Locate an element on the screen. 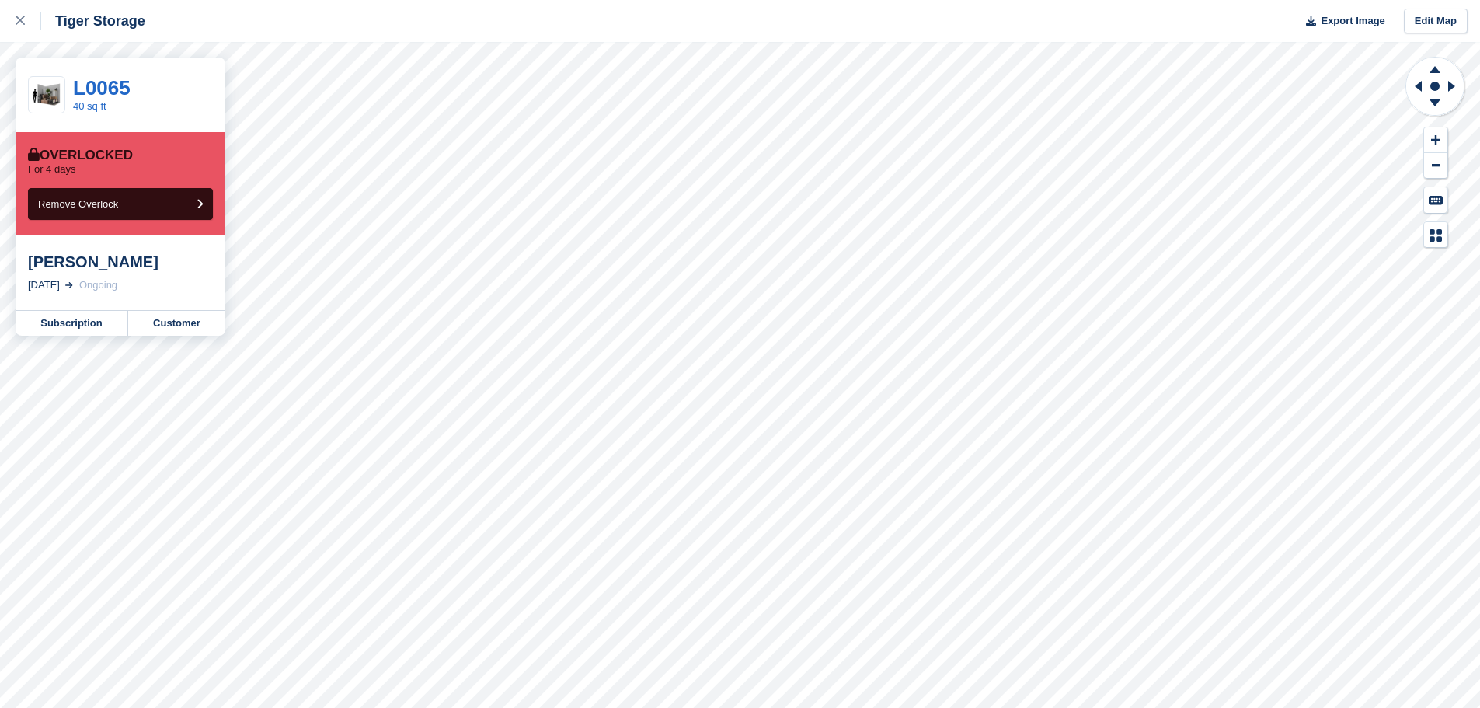 The width and height of the screenshot is (1480, 708). button: Keyboard Shortcuts is located at coordinates (1435, 200).